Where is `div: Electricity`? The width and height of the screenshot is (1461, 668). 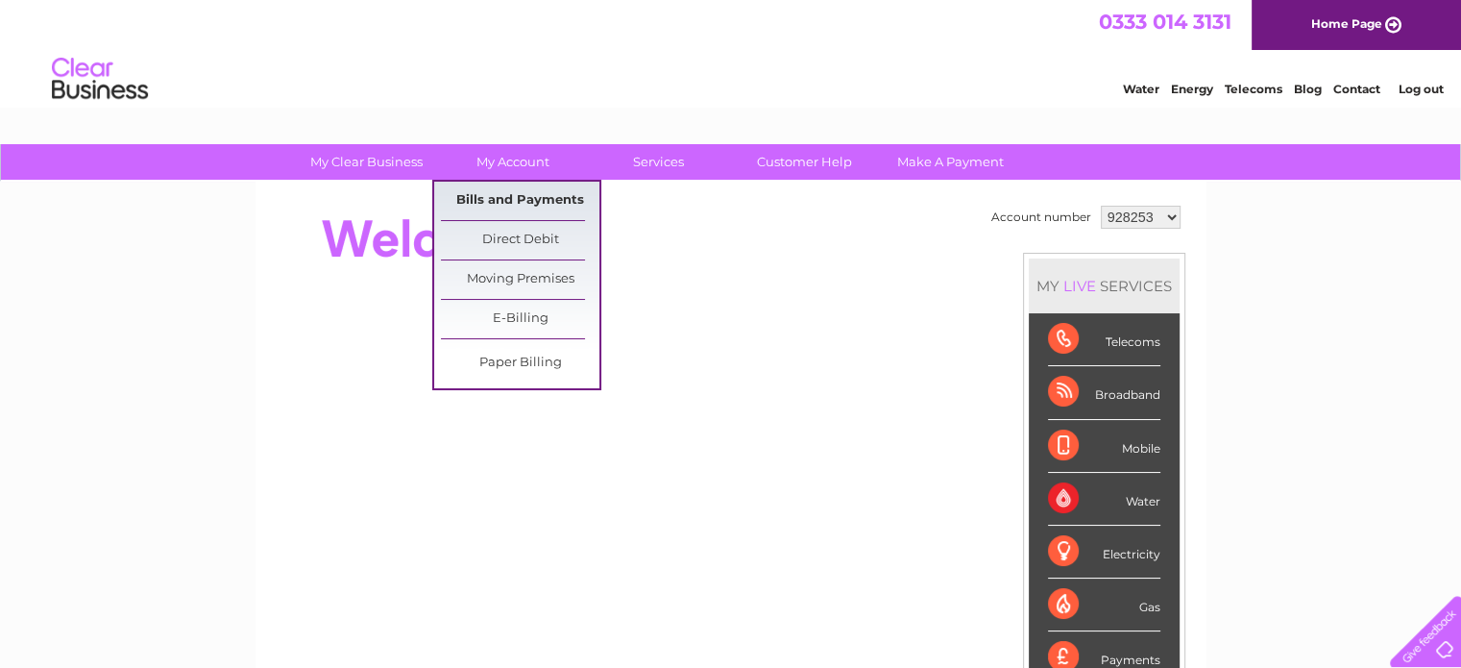
div: Electricity is located at coordinates (1104, 551).